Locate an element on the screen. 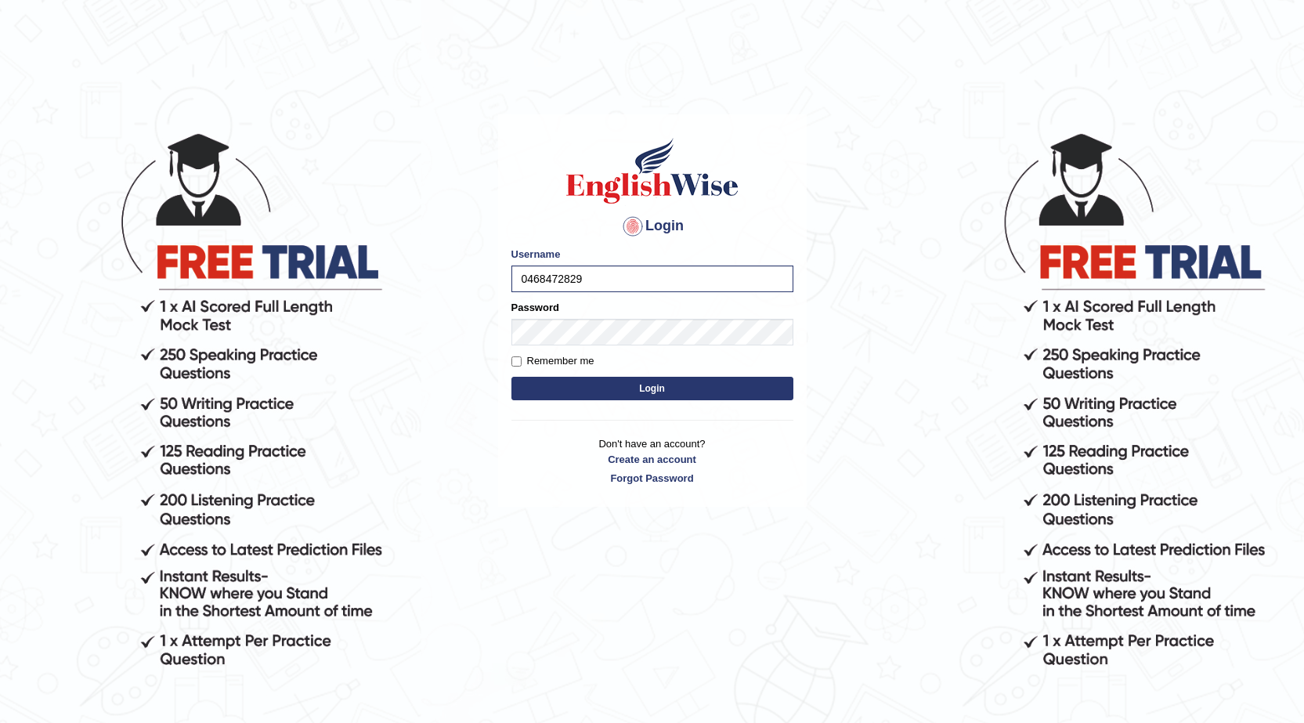 The image size is (1304, 723). label: Password is located at coordinates (535, 307).